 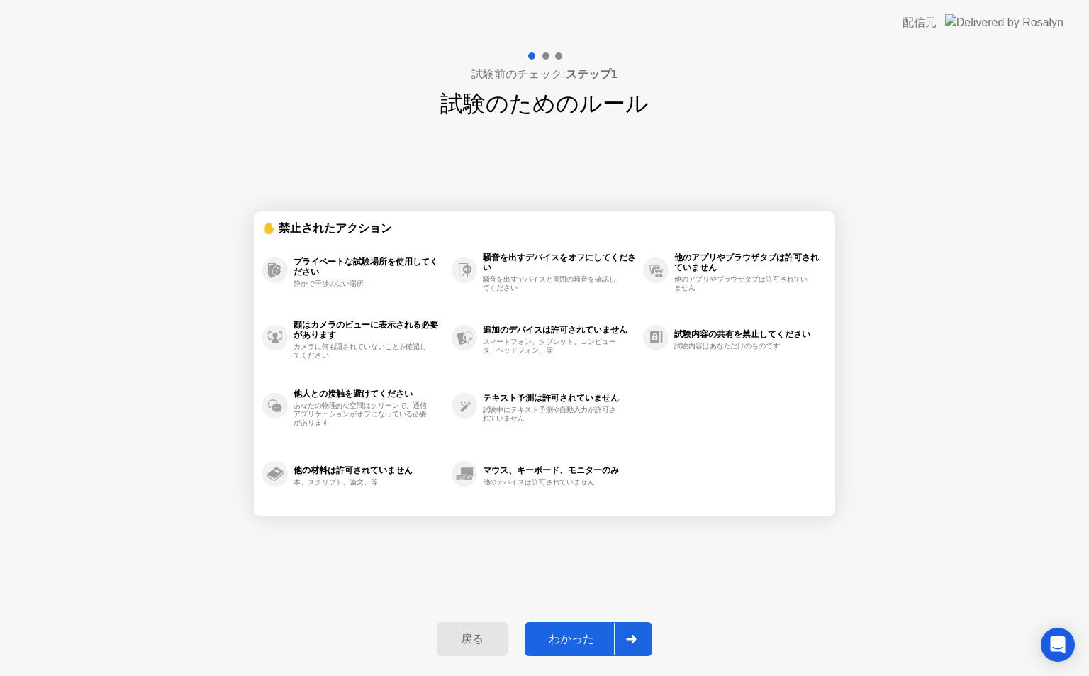 I want to click on div: 追加のデバイスは許可されていません, so click(x=559, y=330).